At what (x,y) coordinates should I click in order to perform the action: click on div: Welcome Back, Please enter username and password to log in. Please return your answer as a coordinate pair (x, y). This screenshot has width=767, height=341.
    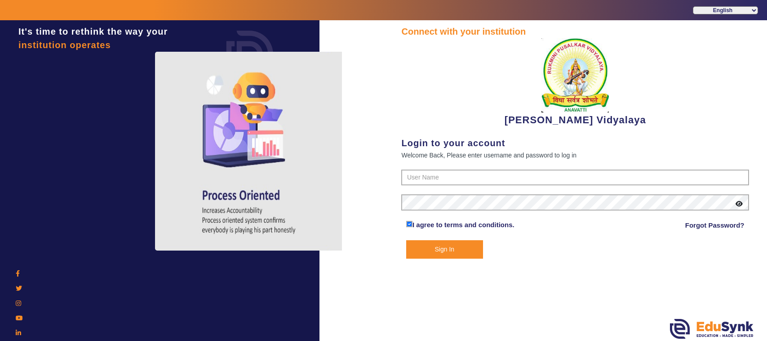
    Looking at the image, I should click on (575, 155).